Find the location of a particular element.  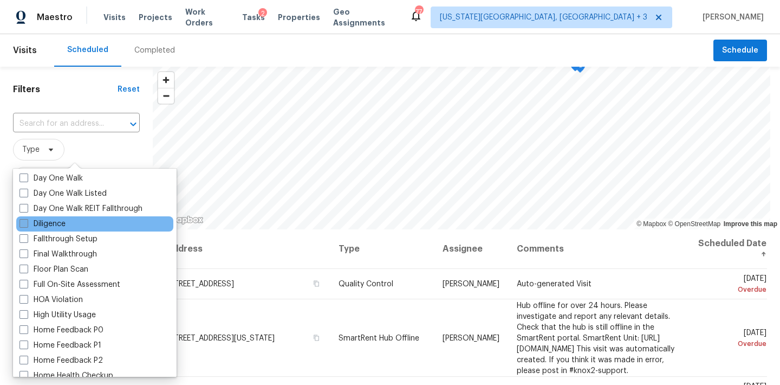

label: Day One Walk REIT Fallthrough is located at coordinates (81, 209).